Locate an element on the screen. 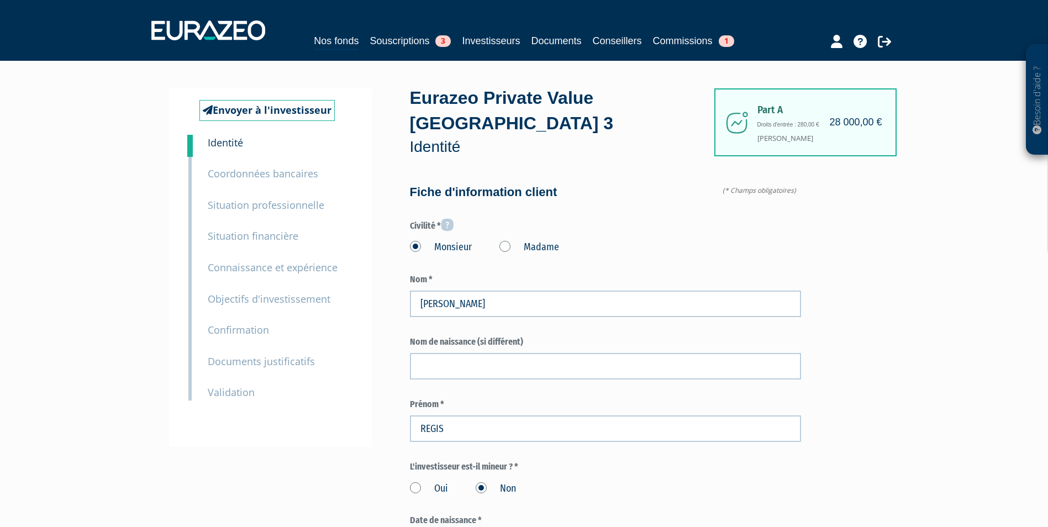 The image size is (1048, 527). h4: 28 000,00 € is located at coordinates (855, 123).